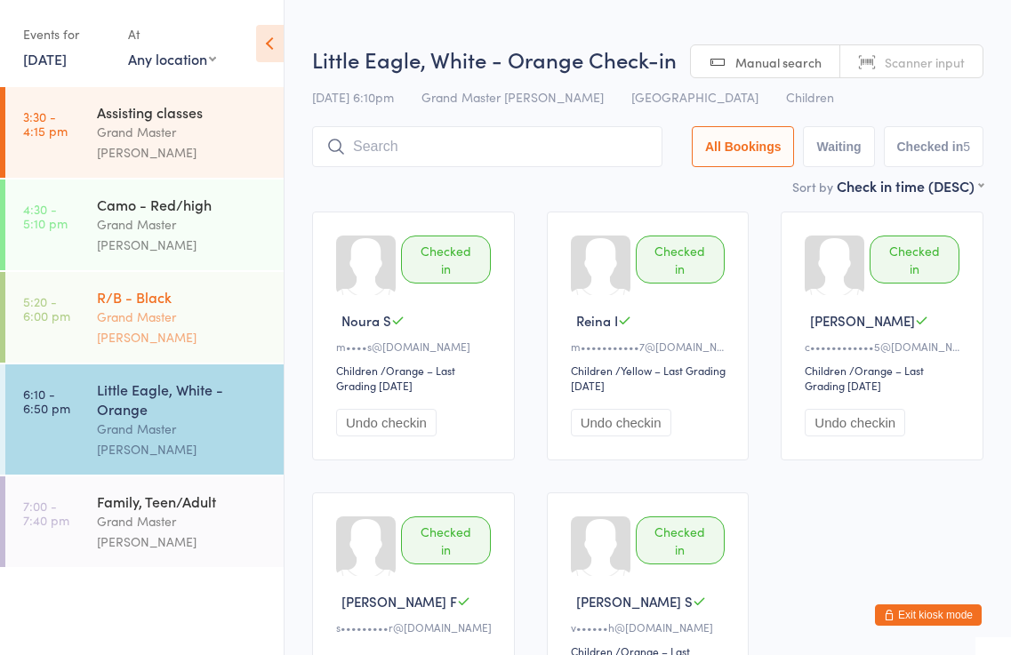 Image resolution: width=1011 pixels, height=655 pixels. I want to click on div: Any location, so click(172, 59).